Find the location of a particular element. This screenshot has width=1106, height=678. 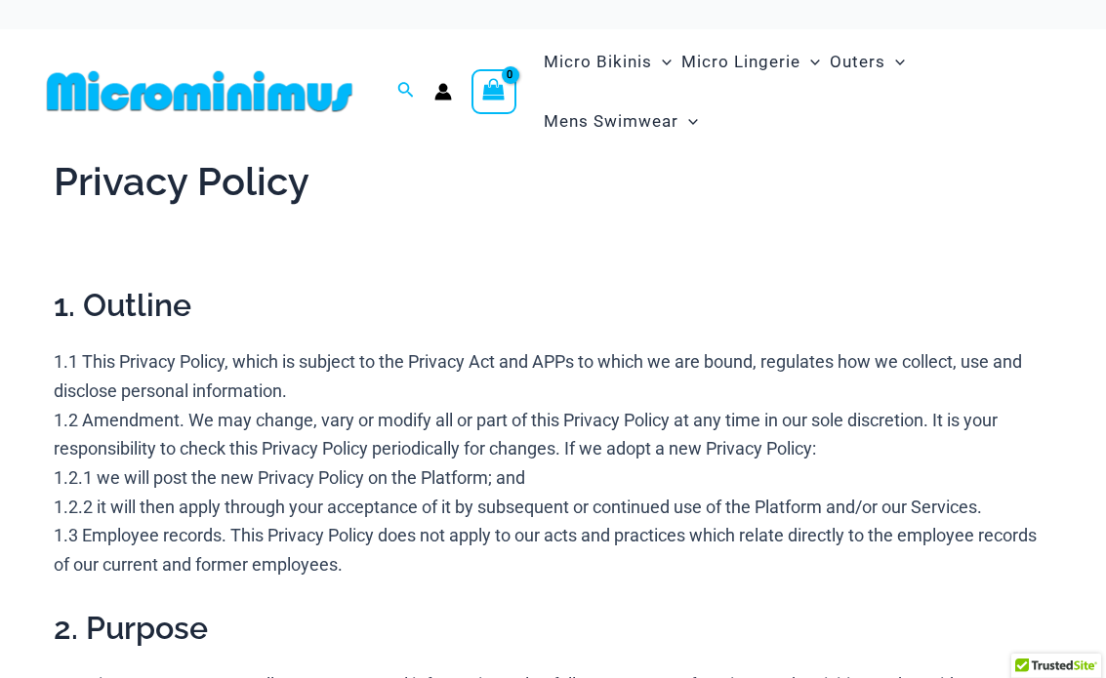

span: Mens Swimwear is located at coordinates (611, 121).